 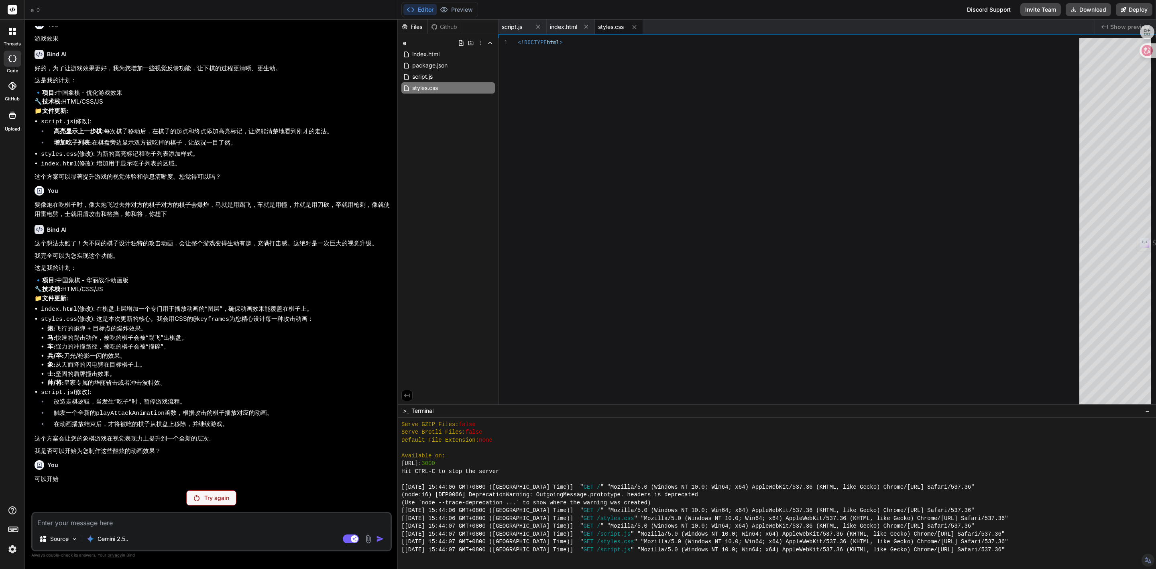 What do you see at coordinates (90, 539) in the screenshot?
I see `img: Gemini 2.5 Pro` at bounding box center [90, 539].